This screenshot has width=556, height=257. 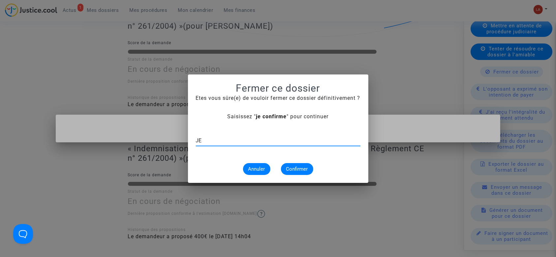 What do you see at coordinates (278, 98) in the screenshot?
I see `span: Etes vous sûre(e) de vouloir fermer ce dossier définitivement ?` at bounding box center [278, 98].